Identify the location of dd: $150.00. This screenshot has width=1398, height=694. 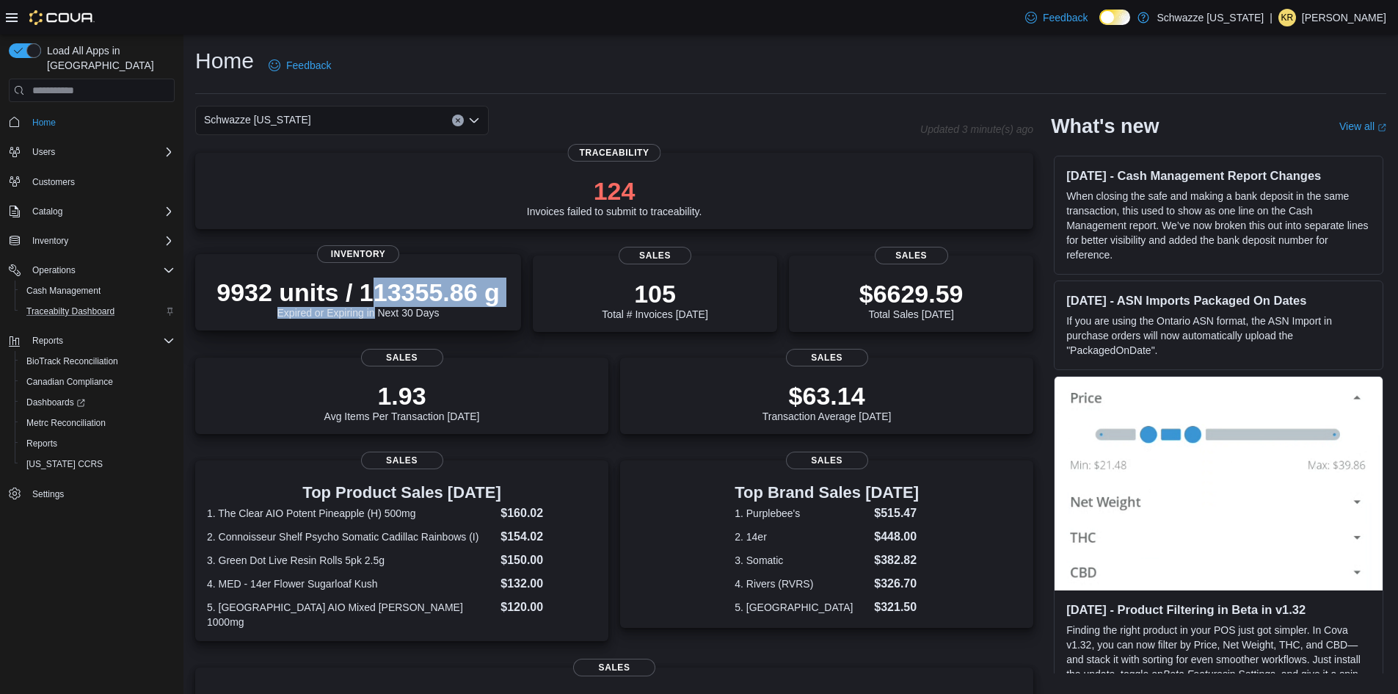
(548, 560).